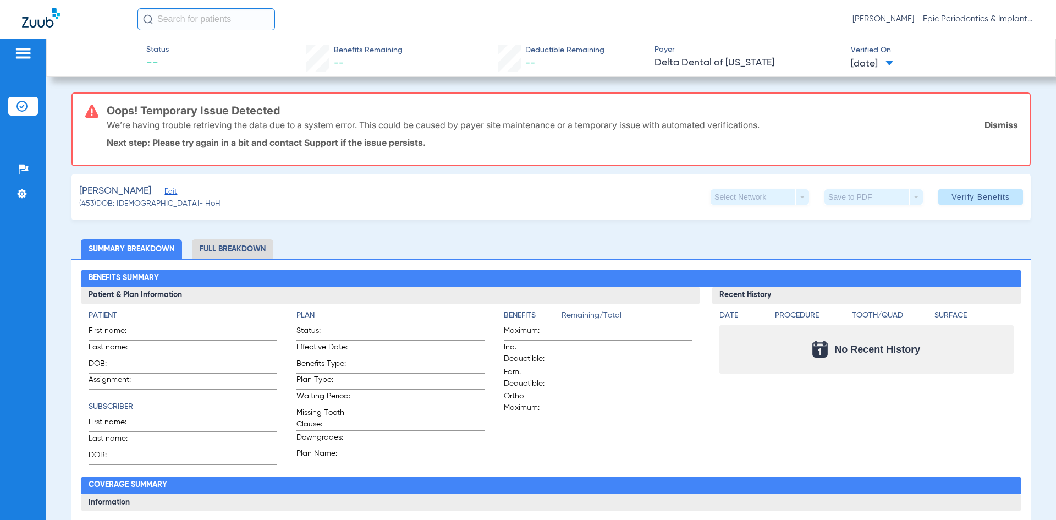 The width and height of the screenshot is (1056, 520). Describe the element at coordinates (323, 398) in the screenshot. I see `span: Waiting Period:` at that location.